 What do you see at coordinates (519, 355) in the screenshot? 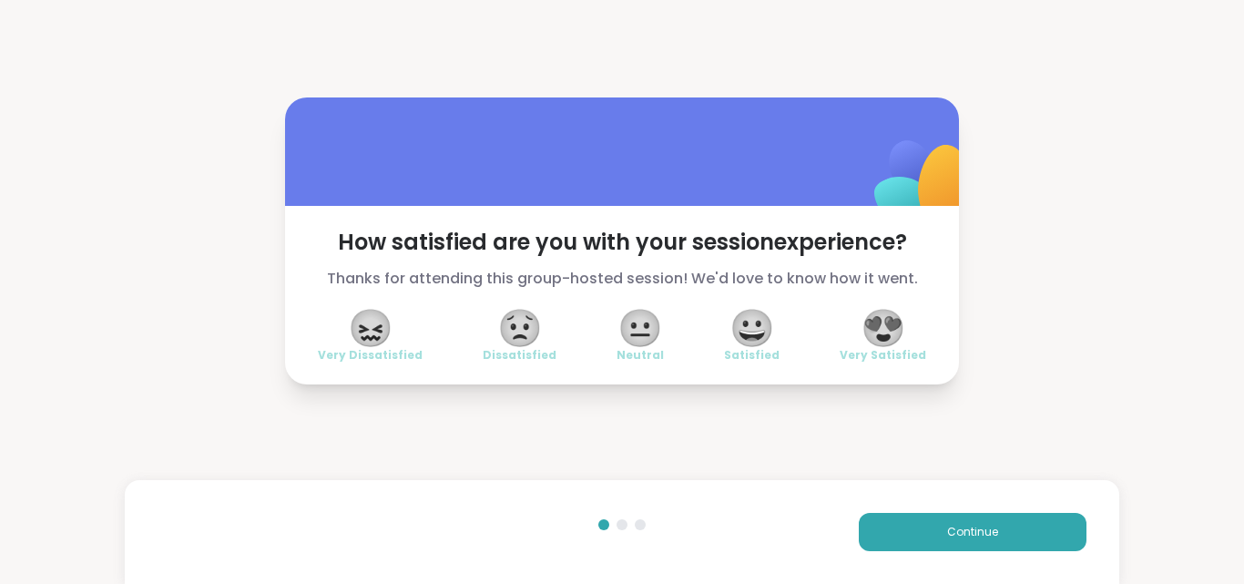
I see `span: Dissatisfied` at bounding box center [519, 355].